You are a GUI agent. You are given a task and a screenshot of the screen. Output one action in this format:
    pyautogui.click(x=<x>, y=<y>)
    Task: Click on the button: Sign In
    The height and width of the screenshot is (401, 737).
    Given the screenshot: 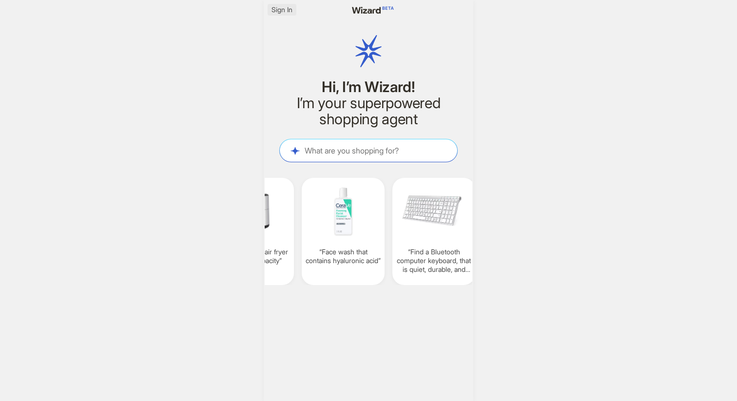 What is the action you would take?
    pyautogui.click(x=282, y=10)
    